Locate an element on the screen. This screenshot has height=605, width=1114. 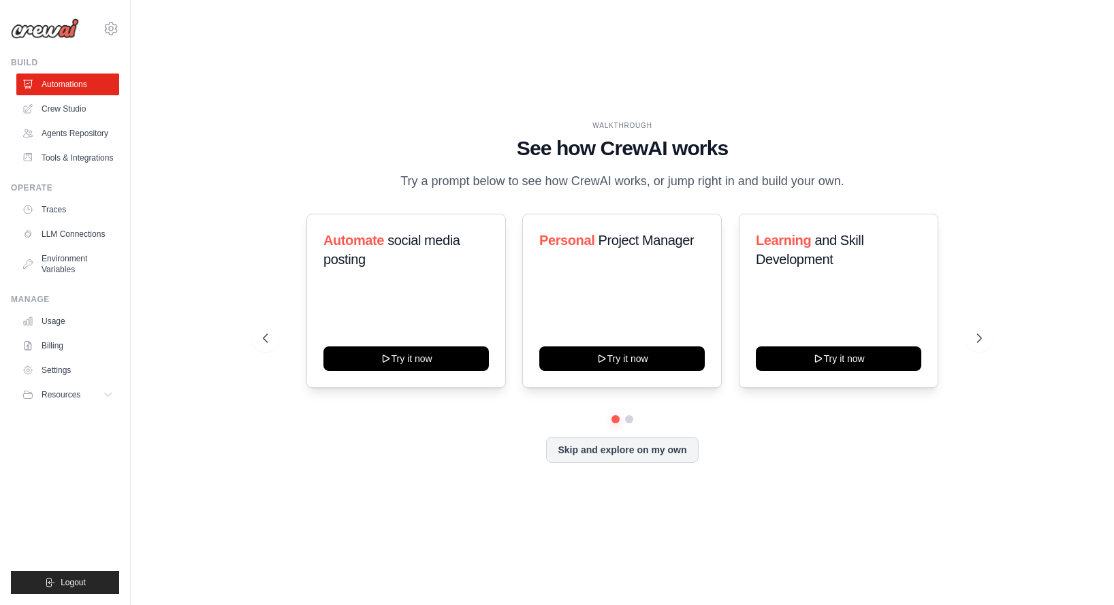
div: Build is located at coordinates (65, 63).